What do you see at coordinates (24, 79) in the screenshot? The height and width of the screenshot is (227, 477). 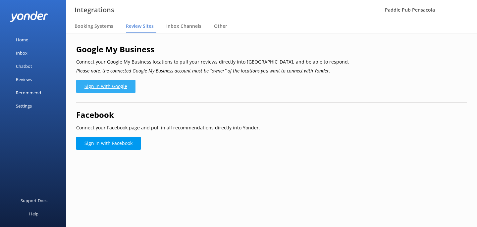 I see `div: Reviews` at bounding box center [24, 79].